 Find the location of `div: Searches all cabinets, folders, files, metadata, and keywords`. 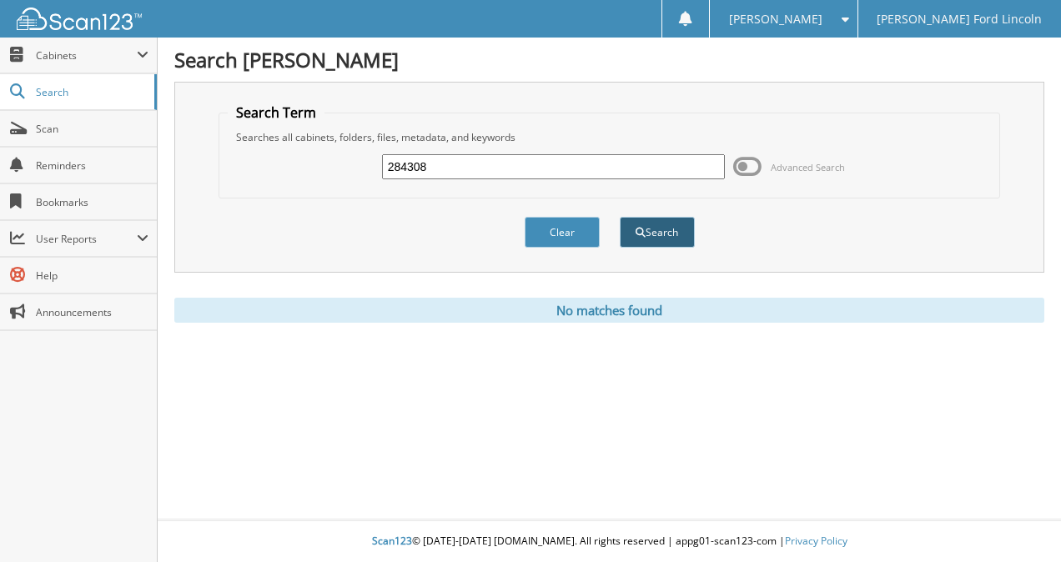

div: Searches all cabinets, folders, files, metadata, and keywords is located at coordinates (609, 137).